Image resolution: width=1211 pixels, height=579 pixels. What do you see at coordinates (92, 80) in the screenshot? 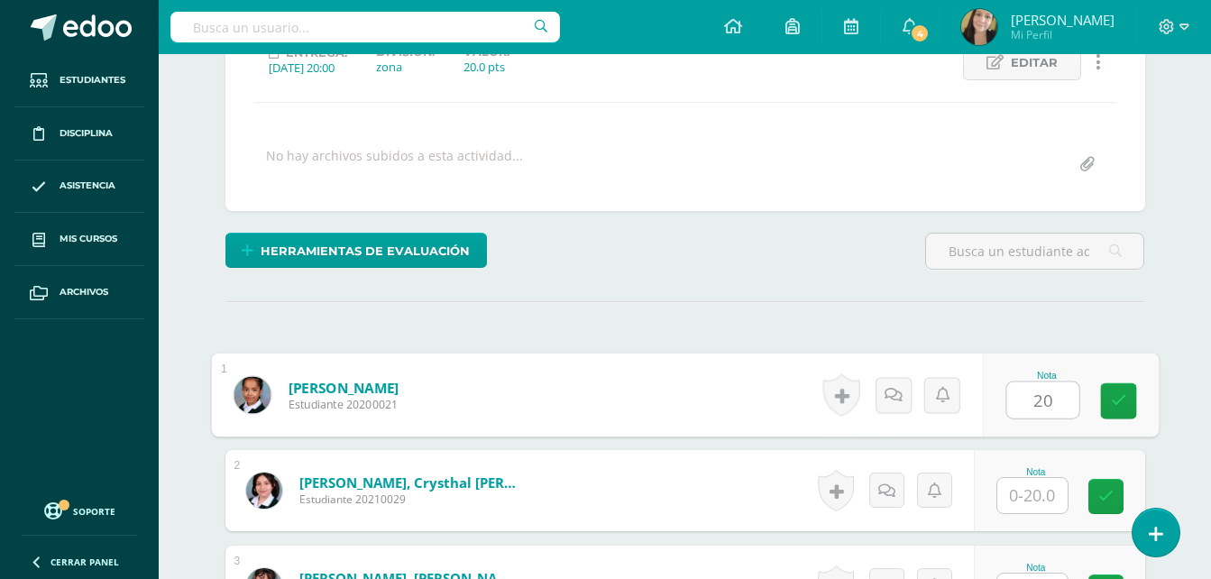
I see `span: Estudiantes` at bounding box center [92, 80].